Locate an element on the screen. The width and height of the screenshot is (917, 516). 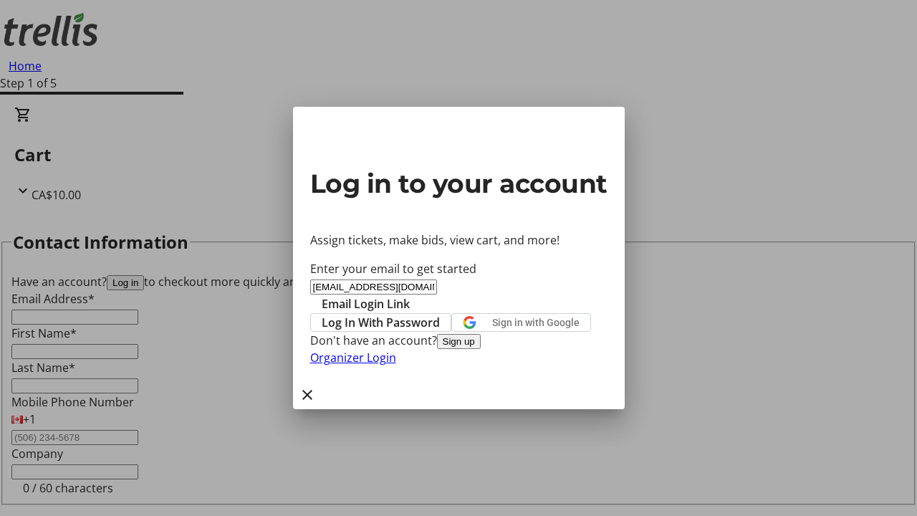
span: Sign in with Google is located at coordinates (536, 322).